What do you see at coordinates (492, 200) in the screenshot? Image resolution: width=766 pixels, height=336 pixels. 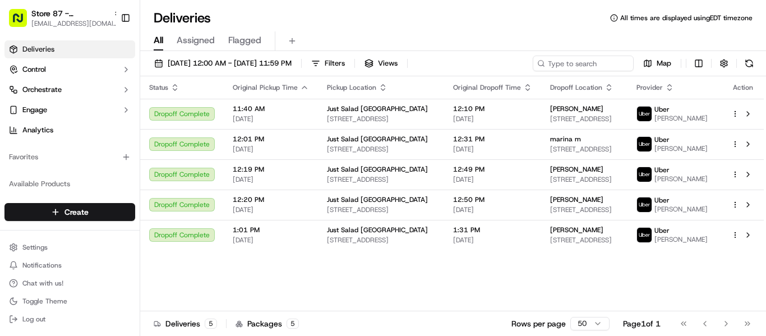 I see `span: 12:50 PM` at bounding box center [492, 200].